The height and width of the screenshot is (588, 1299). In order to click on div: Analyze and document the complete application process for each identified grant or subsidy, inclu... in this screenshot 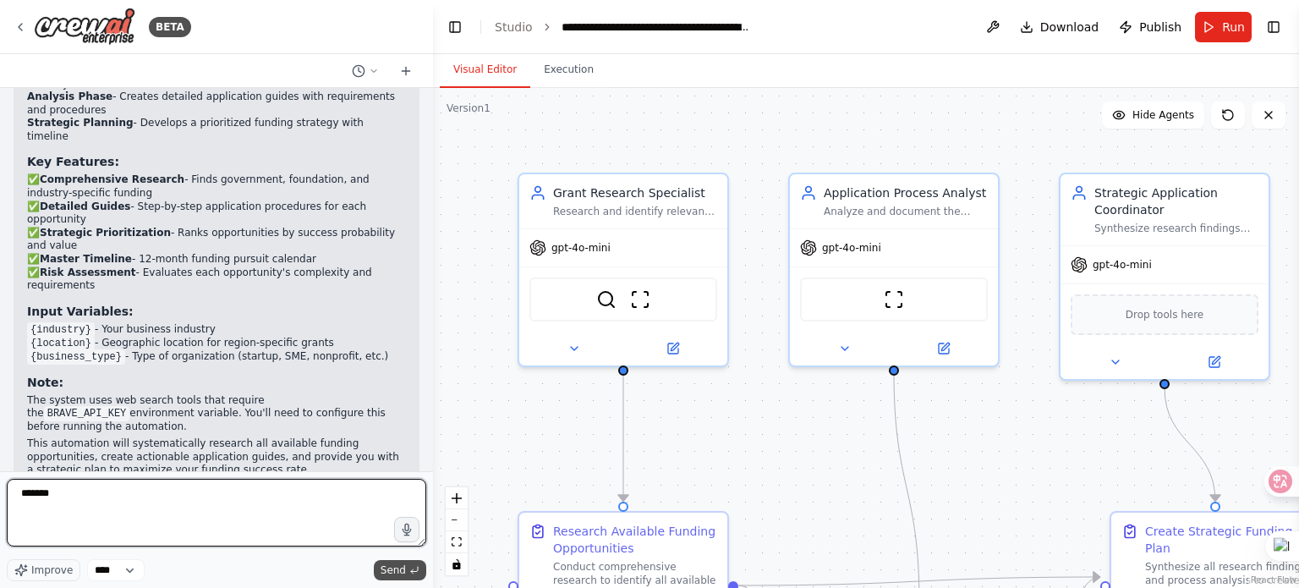, I will do `click(906, 211)`.